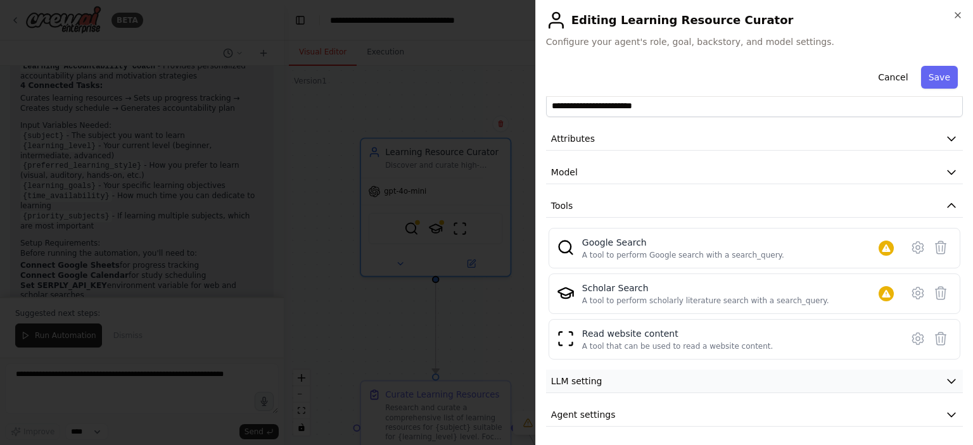  Describe the element at coordinates (566, 293) in the screenshot. I see `img: SerplyScholarSearchTool` at that location.